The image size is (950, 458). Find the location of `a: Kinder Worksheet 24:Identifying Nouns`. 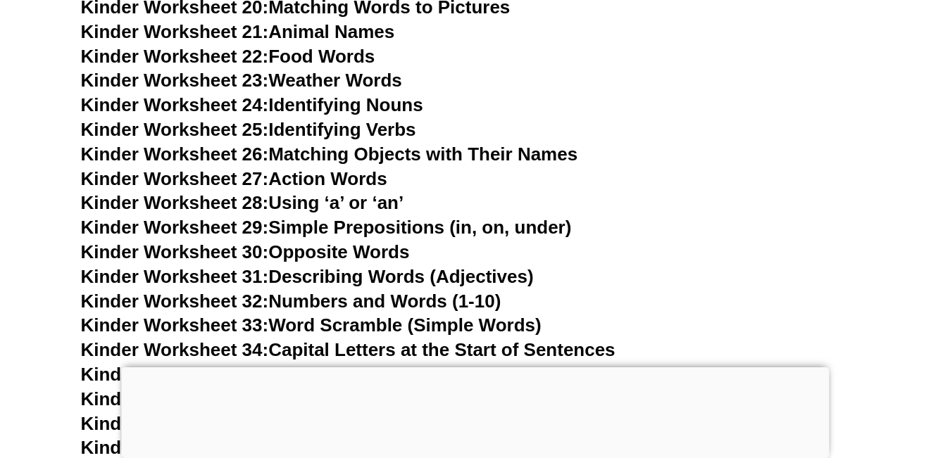

a: Kinder Worksheet 24:Identifying Nouns is located at coordinates (252, 105).